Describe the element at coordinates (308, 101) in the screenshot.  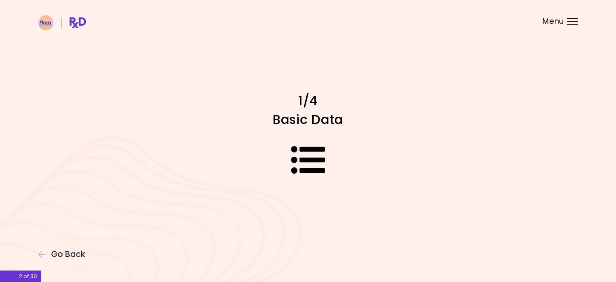
I see `h1: 1/4` at that location.